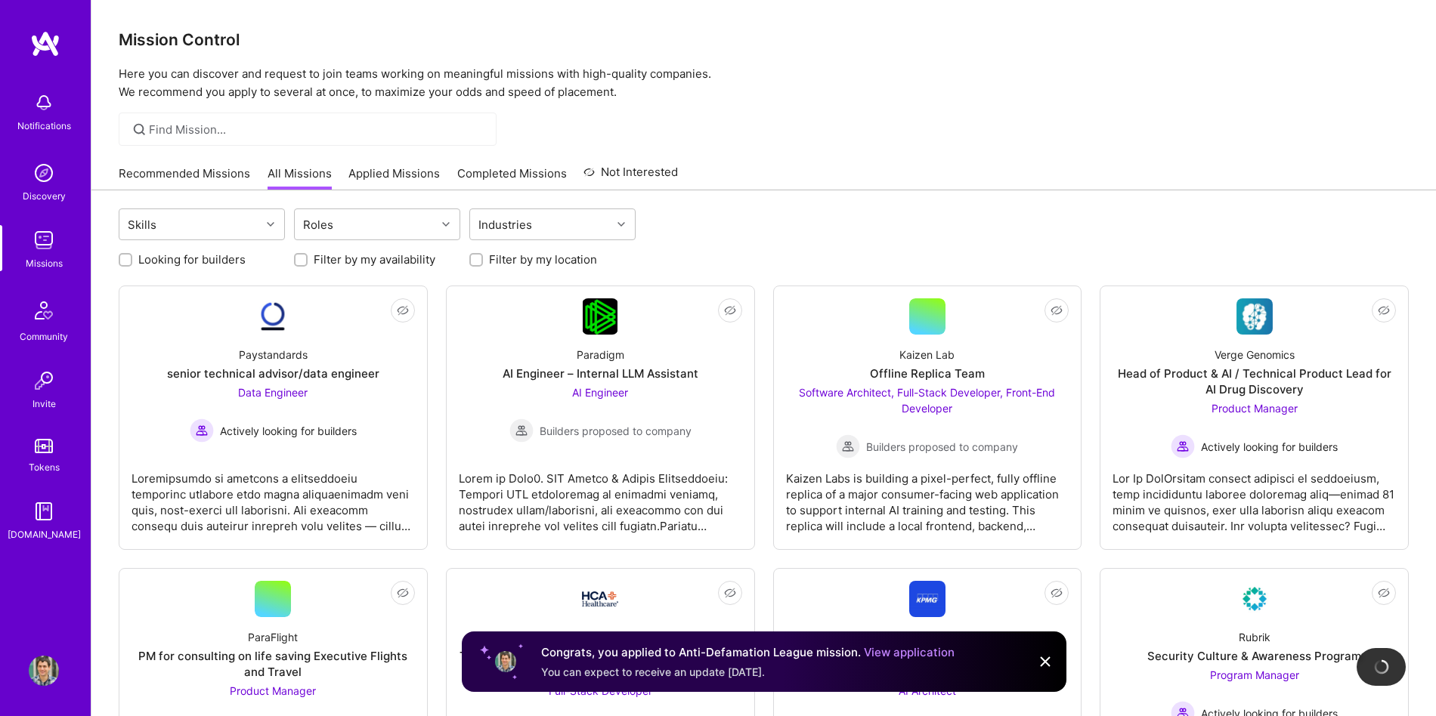 Image resolution: width=1436 pixels, height=716 pixels. Describe the element at coordinates (747, 653) in the screenshot. I see `div: Congrats, you applied to Anti-Defamation League mission.` at that location.